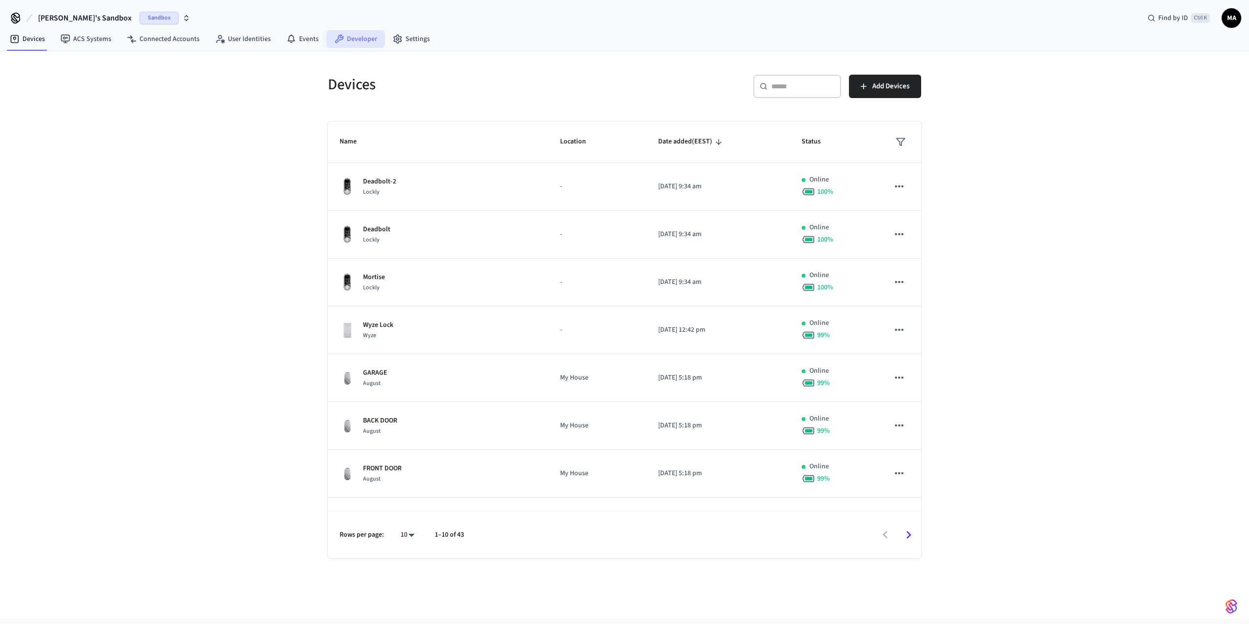  What do you see at coordinates (380, 181) in the screenshot?
I see `p: Deadbolt-2` at bounding box center [380, 181].